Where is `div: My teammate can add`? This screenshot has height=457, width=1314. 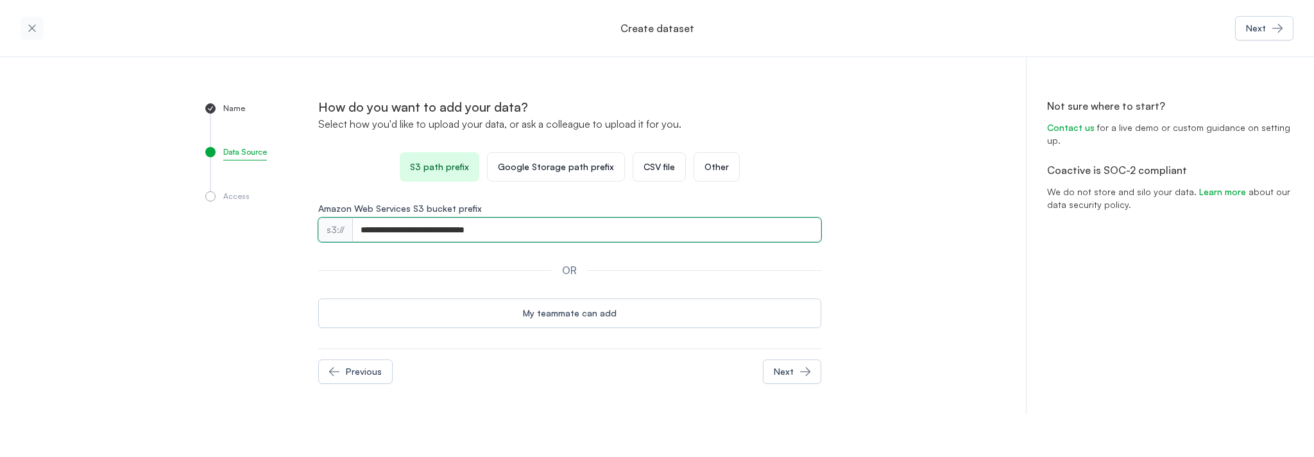
div: My teammate can add is located at coordinates (570, 313).